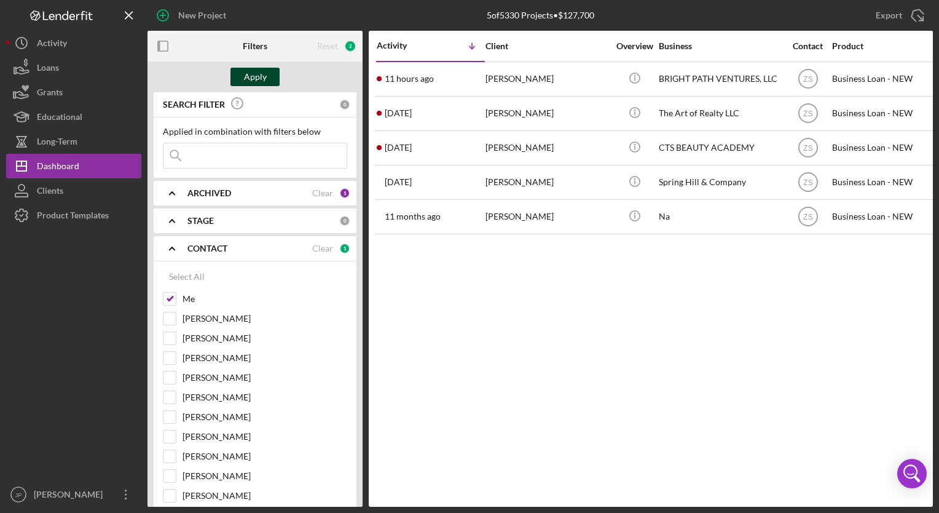 The height and width of the screenshot is (513, 939). I want to click on button: Long-Term, so click(74, 141).